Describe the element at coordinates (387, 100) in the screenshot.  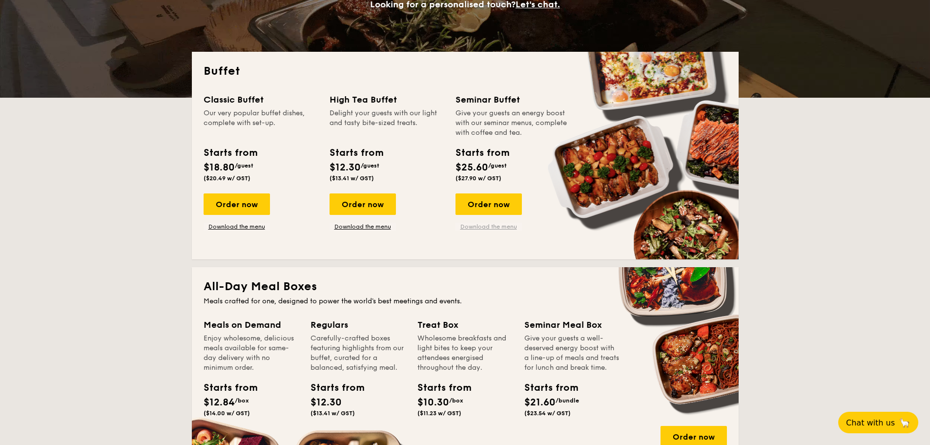
I see `div: High Tea Buffet` at that location.